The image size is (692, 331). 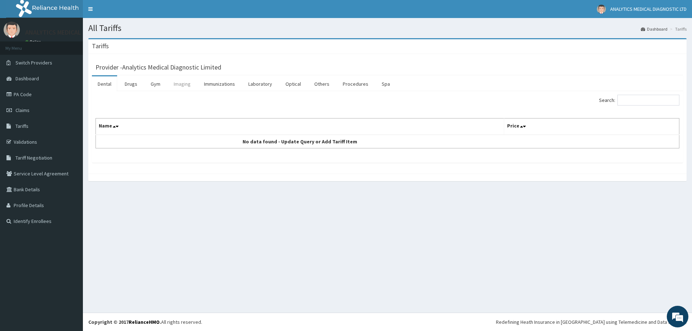 What do you see at coordinates (387, 322) in the screenshot?
I see `footer: All rights reserved.` at bounding box center [387, 322].